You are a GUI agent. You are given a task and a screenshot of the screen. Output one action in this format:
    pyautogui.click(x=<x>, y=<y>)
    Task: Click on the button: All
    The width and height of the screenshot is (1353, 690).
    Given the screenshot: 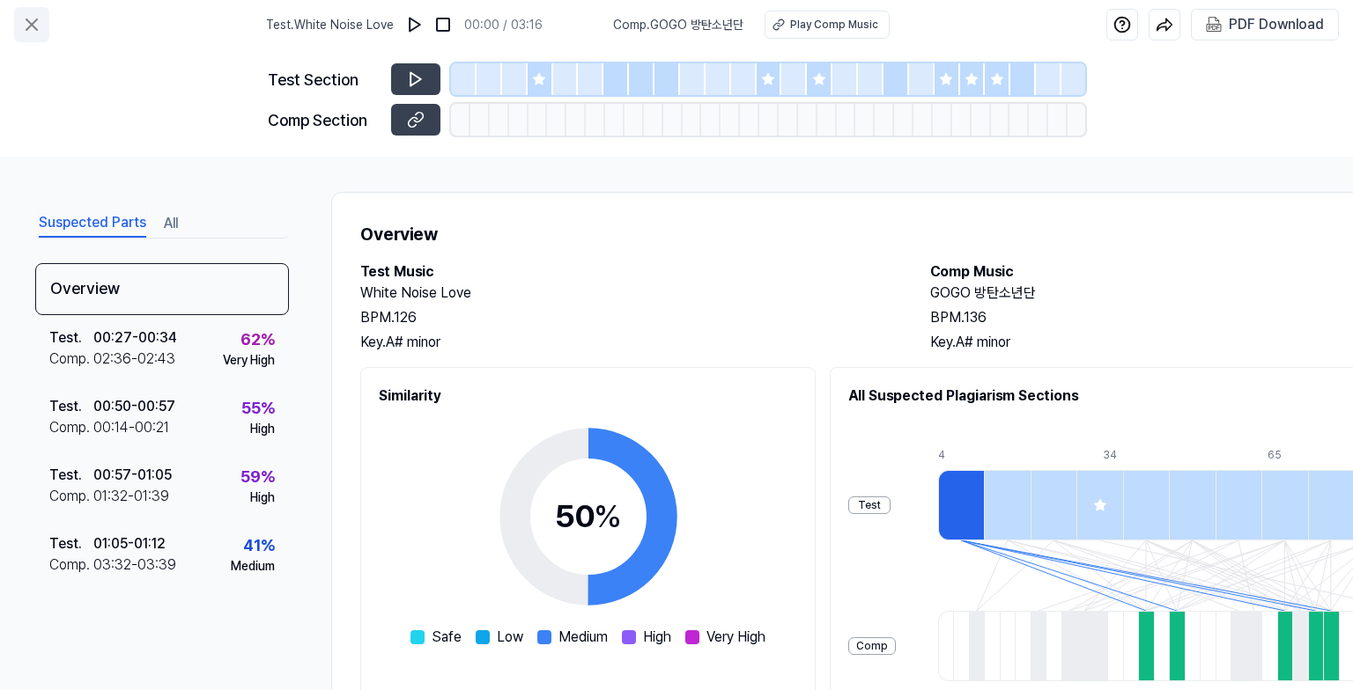 What is the action you would take?
    pyautogui.click(x=171, y=224)
    